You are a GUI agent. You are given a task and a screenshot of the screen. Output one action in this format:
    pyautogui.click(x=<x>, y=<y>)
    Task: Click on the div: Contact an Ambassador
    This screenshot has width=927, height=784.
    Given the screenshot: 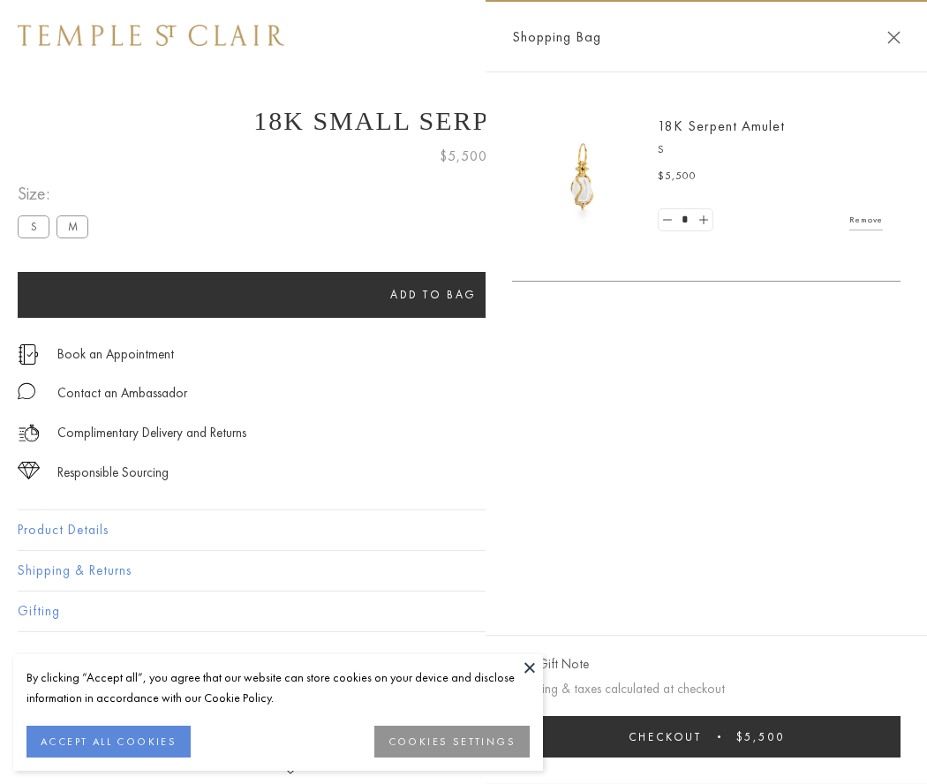 What is the action you would take?
    pyautogui.click(x=122, y=393)
    